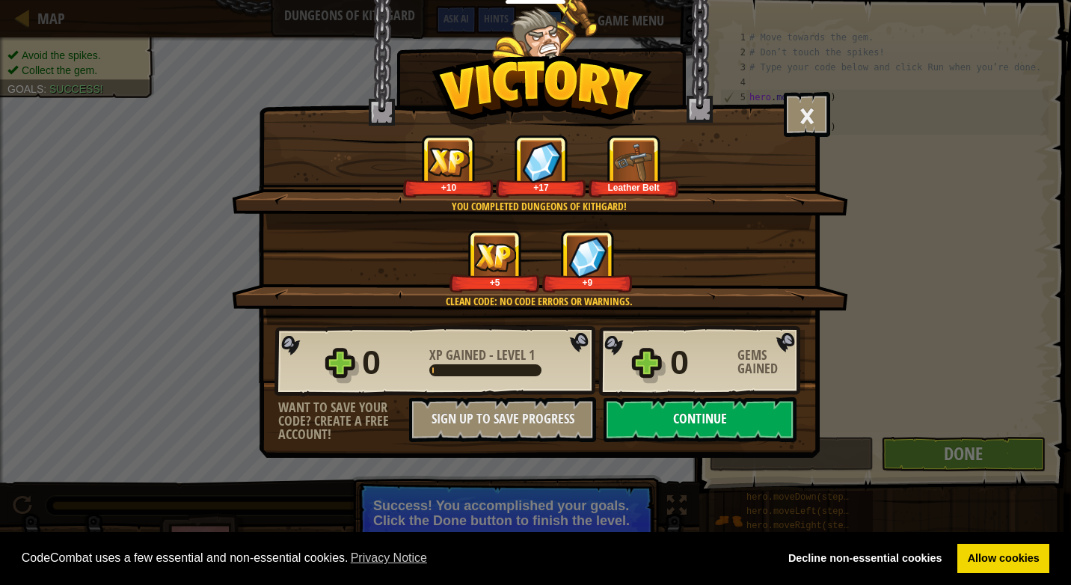 The width and height of the screenshot is (1071, 585). I want to click on img: Victory, so click(541, 93).